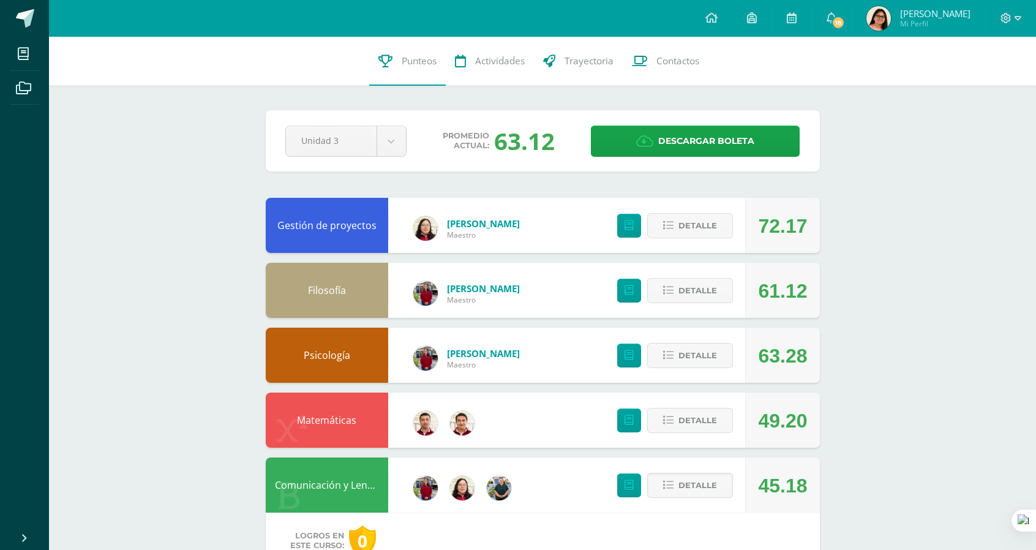 Image resolution: width=1036 pixels, height=550 pixels. What do you see at coordinates (524, 141) in the screenshot?
I see `div: 63.12` at bounding box center [524, 141].